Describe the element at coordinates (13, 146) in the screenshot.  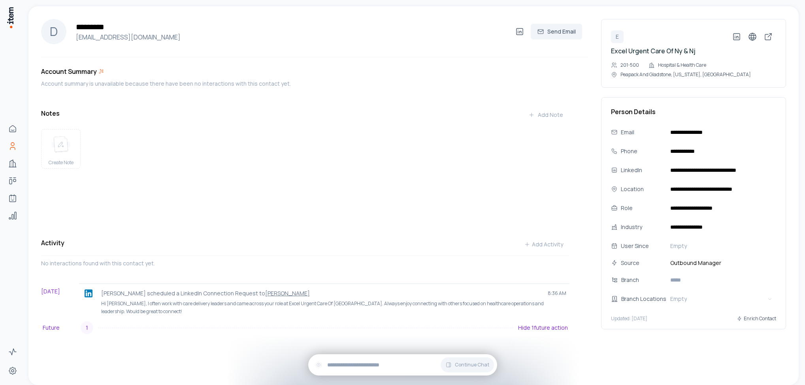
I see `a: People` at that location.